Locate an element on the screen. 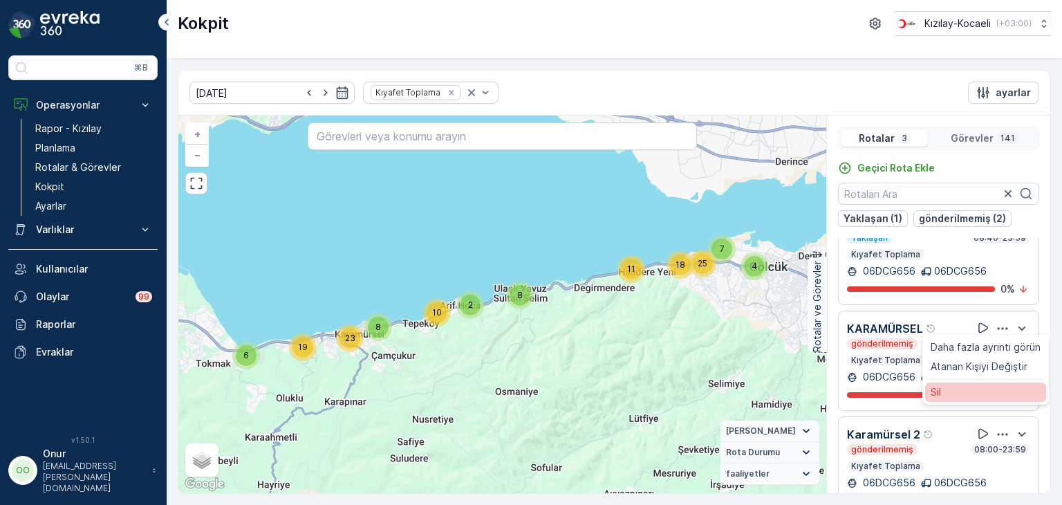  a: Yakınlaştır is located at coordinates (197, 134).